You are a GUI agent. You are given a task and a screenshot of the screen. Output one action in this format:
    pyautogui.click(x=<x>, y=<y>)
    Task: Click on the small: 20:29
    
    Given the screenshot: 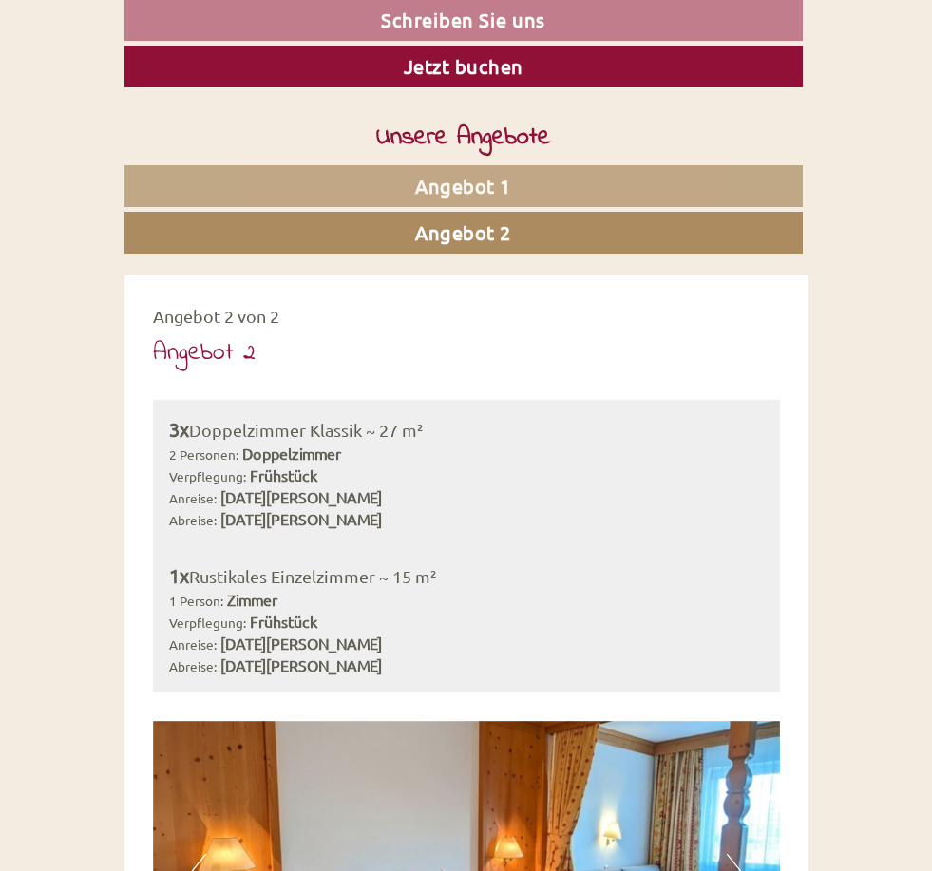 What is the action you would take?
    pyautogui.click(x=165, y=99)
    